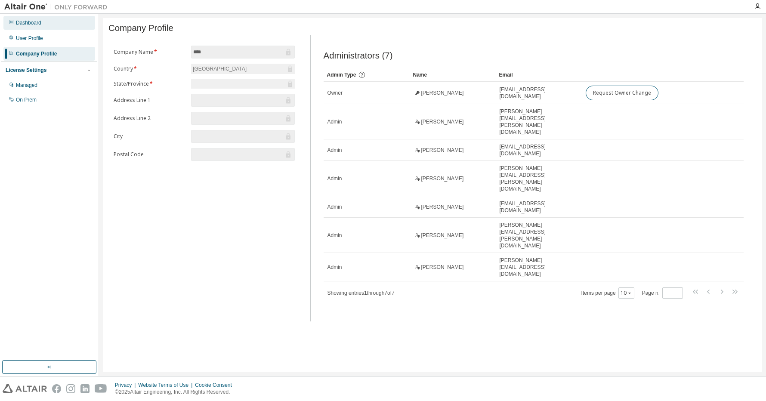 This screenshot has width=766, height=401. What do you see at coordinates (29, 38) in the screenshot?
I see `div: User Profile` at bounding box center [29, 38].